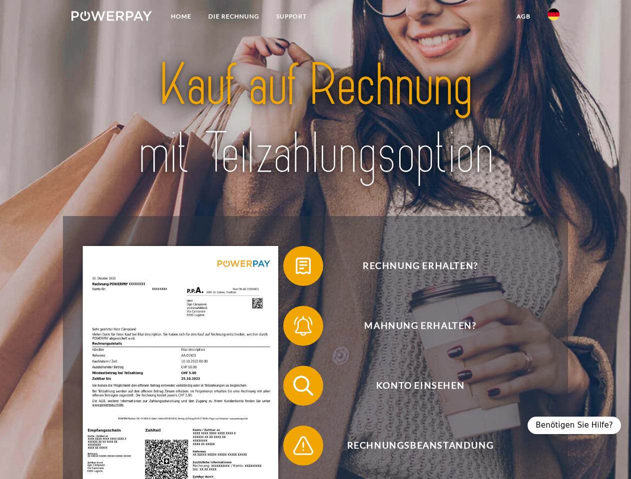  Describe the element at coordinates (413, 446) in the screenshot. I see `a: Rechnungsbeanstandung` at that location.